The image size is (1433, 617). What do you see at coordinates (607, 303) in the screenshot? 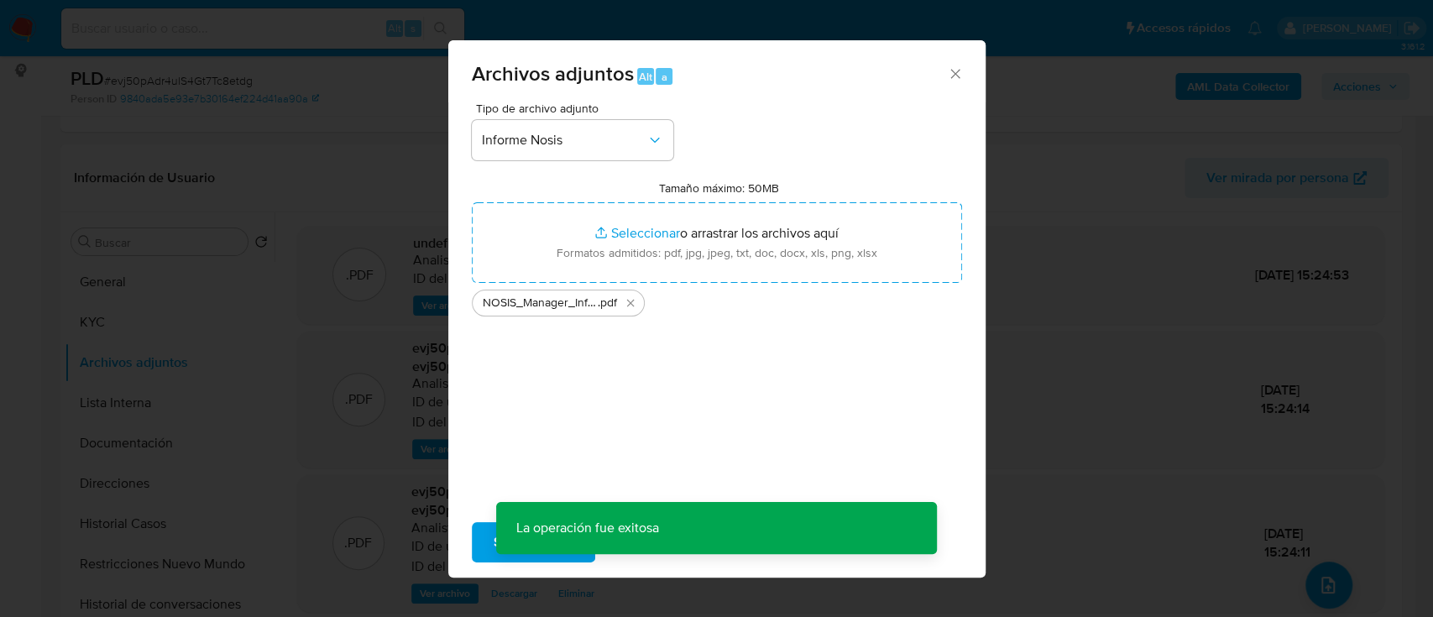
I see `span: .pdf` at bounding box center [607, 303].